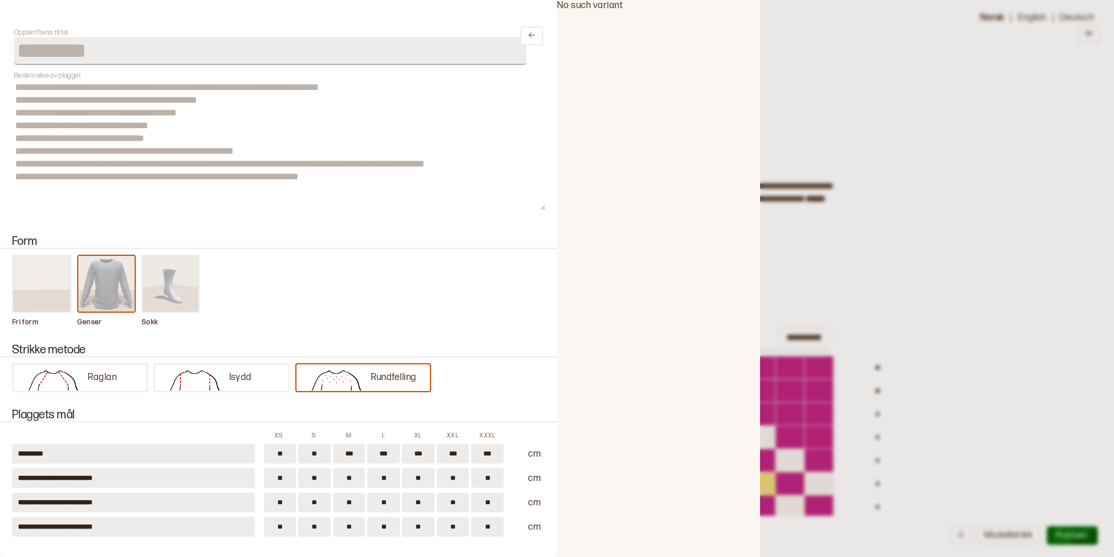  I want to click on button: Rundfelling, so click(363, 378).